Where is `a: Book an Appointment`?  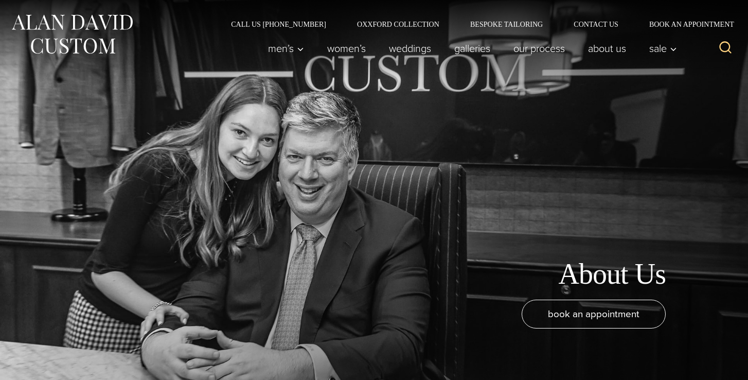 a: Book an Appointment is located at coordinates (686, 24).